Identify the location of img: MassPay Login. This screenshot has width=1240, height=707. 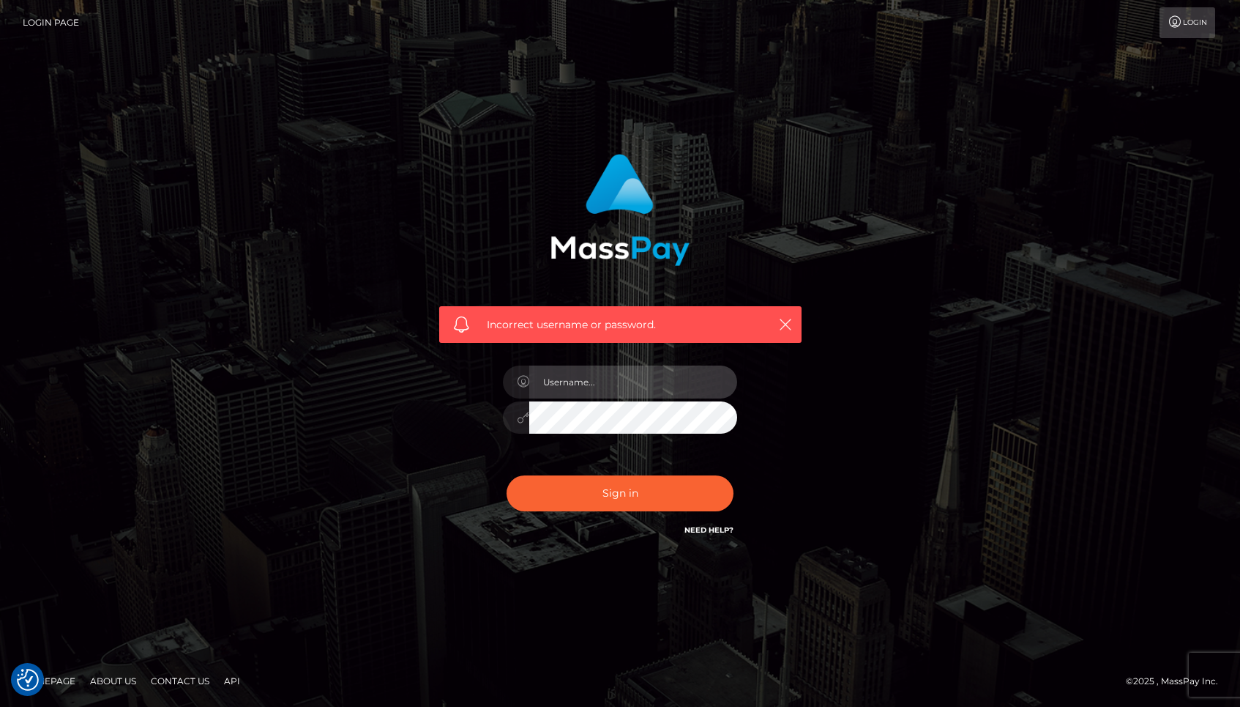
(620, 209).